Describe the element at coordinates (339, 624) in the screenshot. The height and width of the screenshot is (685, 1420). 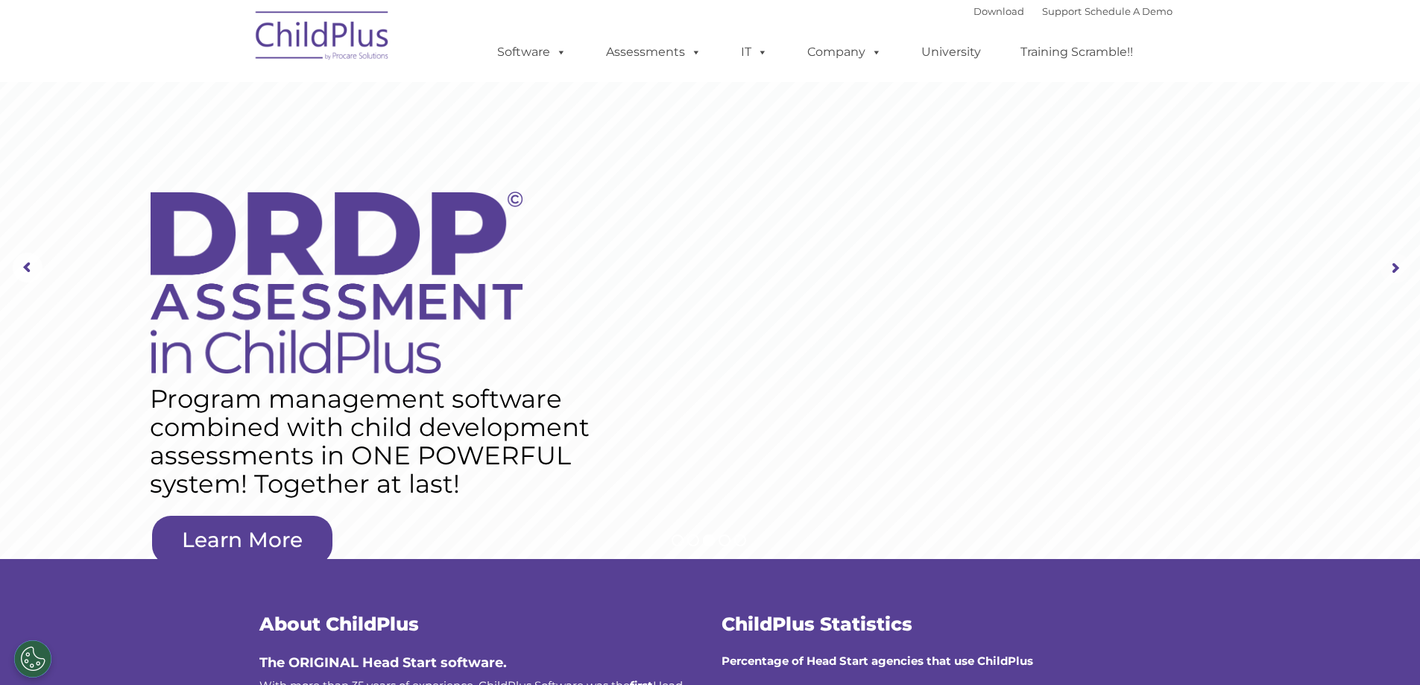
I see `span: About ChildPlus` at that location.